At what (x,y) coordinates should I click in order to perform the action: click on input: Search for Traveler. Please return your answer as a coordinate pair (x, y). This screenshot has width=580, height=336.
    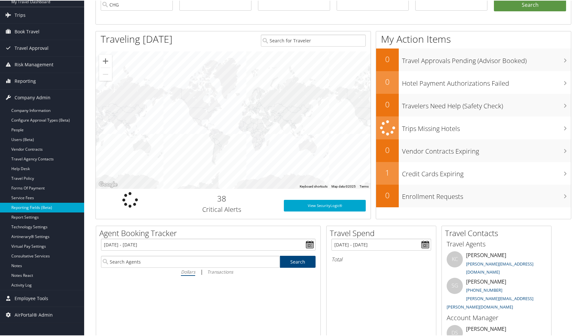
    Looking at the image, I should click on (313, 40).